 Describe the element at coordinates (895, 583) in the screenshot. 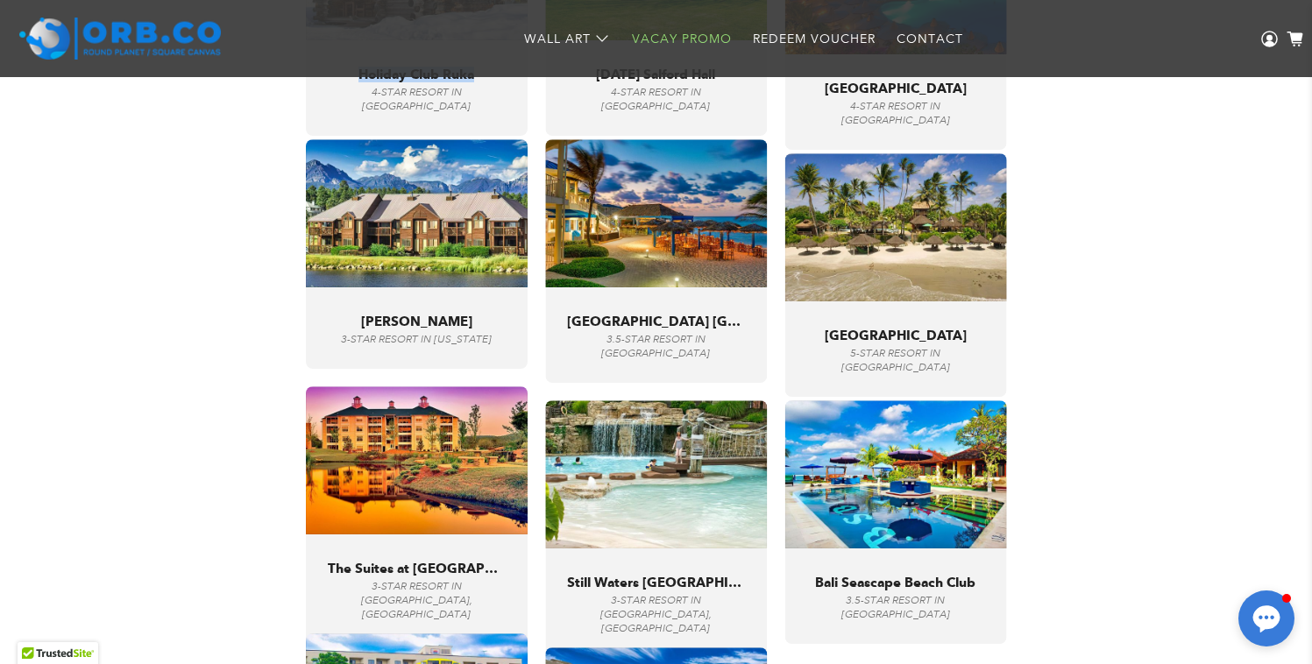

I see `span: Bali Seascape Beach Club` at that location.